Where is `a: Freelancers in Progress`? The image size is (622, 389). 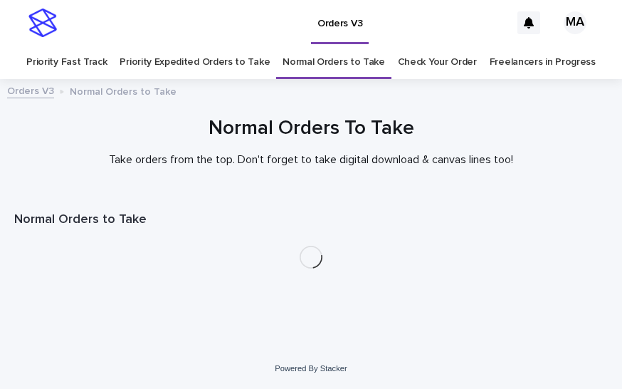 a: Freelancers in Progress is located at coordinates (542, 62).